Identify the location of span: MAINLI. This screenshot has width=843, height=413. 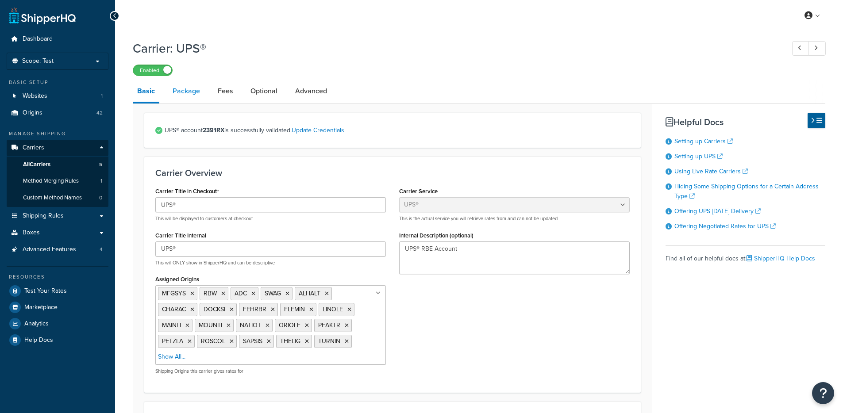
(171, 325).